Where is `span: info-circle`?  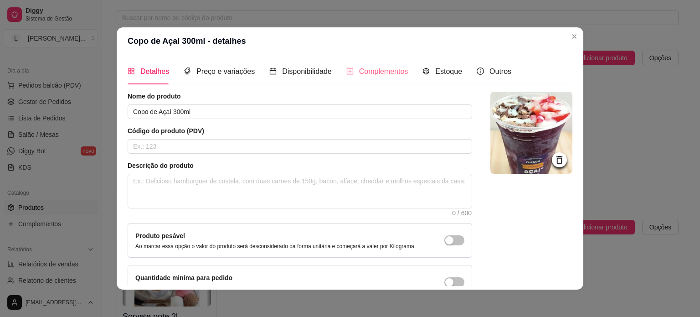 span: info-circle is located at coordinates (480, 71).